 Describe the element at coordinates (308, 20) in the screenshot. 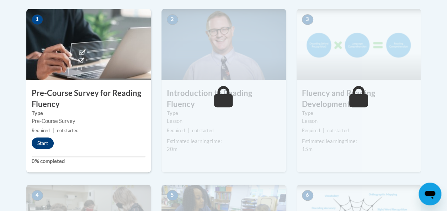

I see `span: 3` at that location.